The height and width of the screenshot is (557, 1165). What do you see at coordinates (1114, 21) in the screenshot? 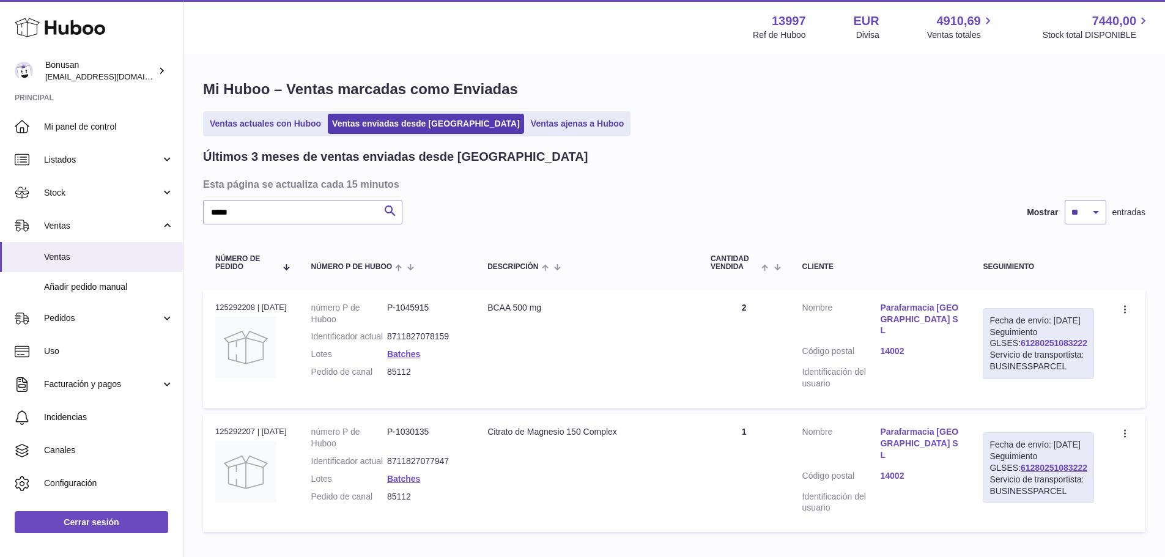
I see `span: 7440,00` at bounding box center [1114, 21].